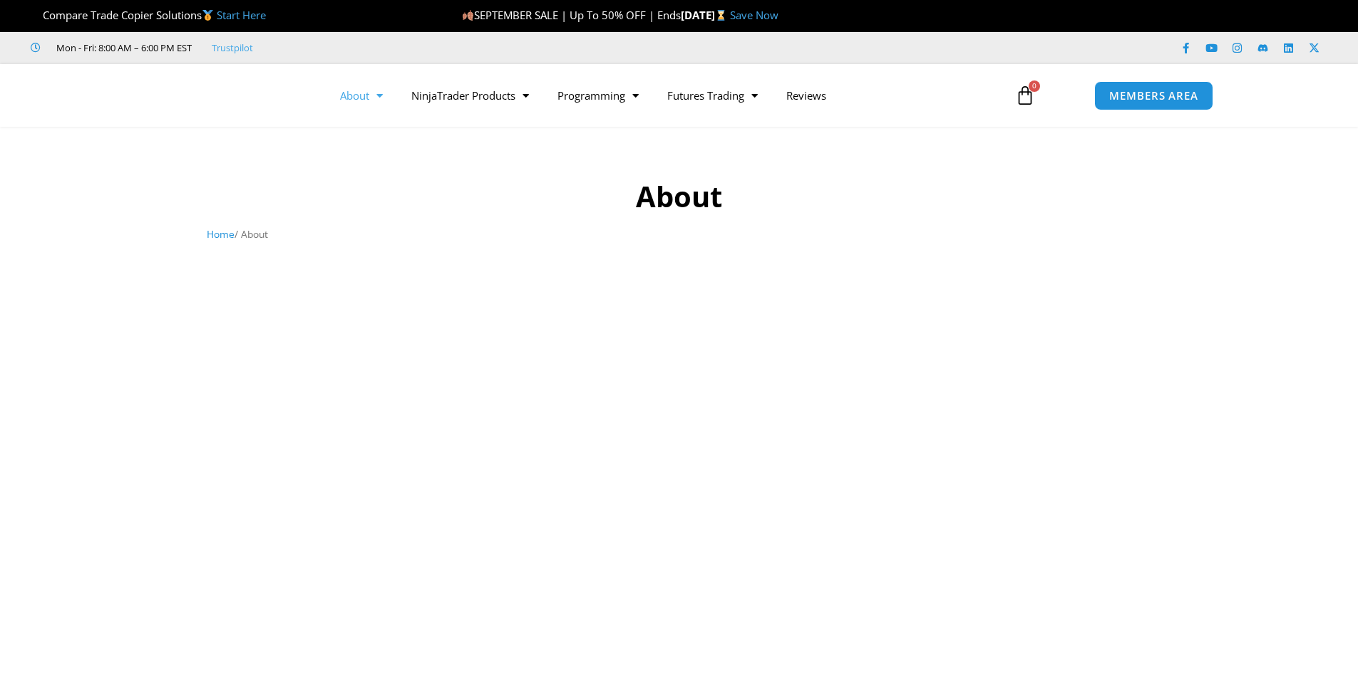 The height and width of the screenshot is (673, 1358). I want to click on span: MEMBERS AREA, so click(1153, 95).